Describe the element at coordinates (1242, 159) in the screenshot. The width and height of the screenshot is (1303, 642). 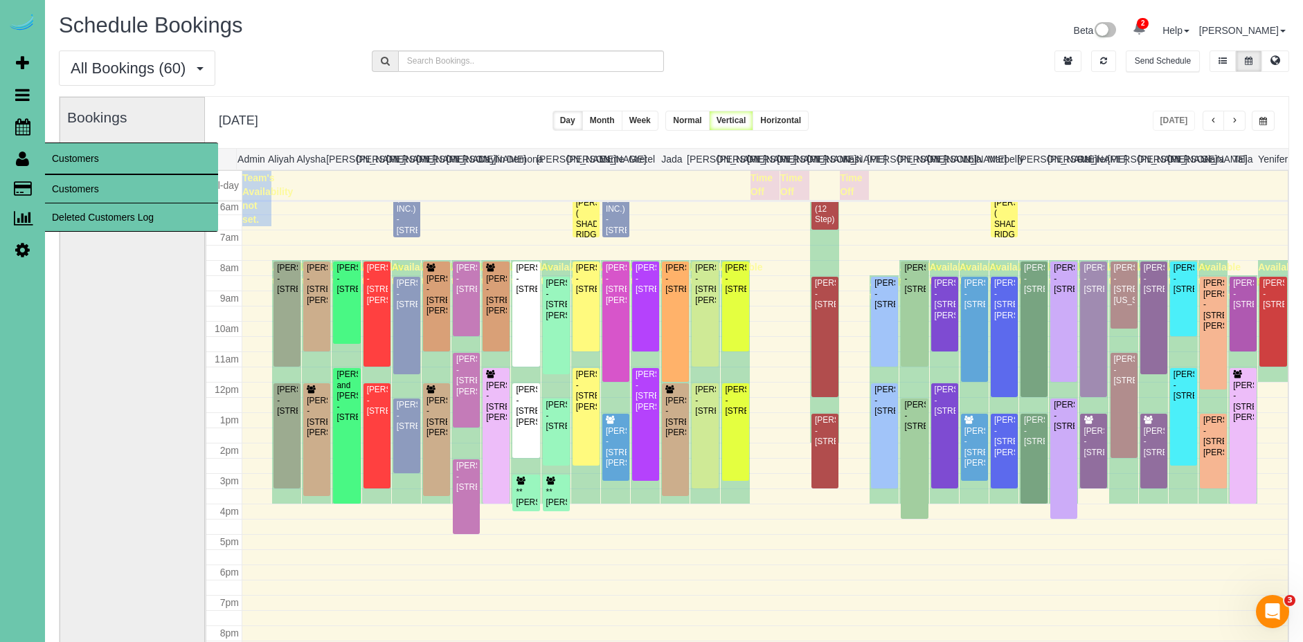
I see `th: Talia` at that location.